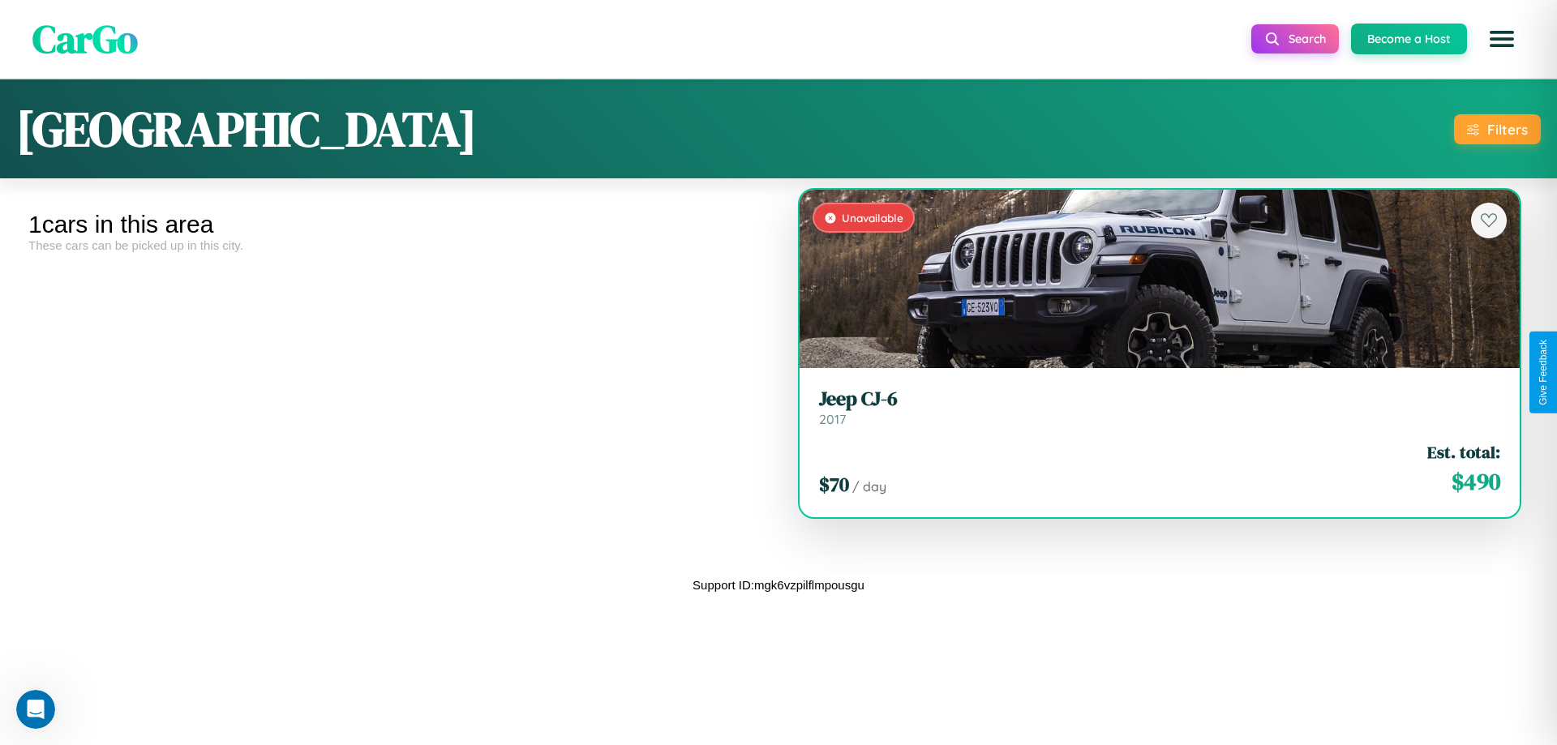  I want to click on h3: Jeep CJ-6, so click(1160, 399).